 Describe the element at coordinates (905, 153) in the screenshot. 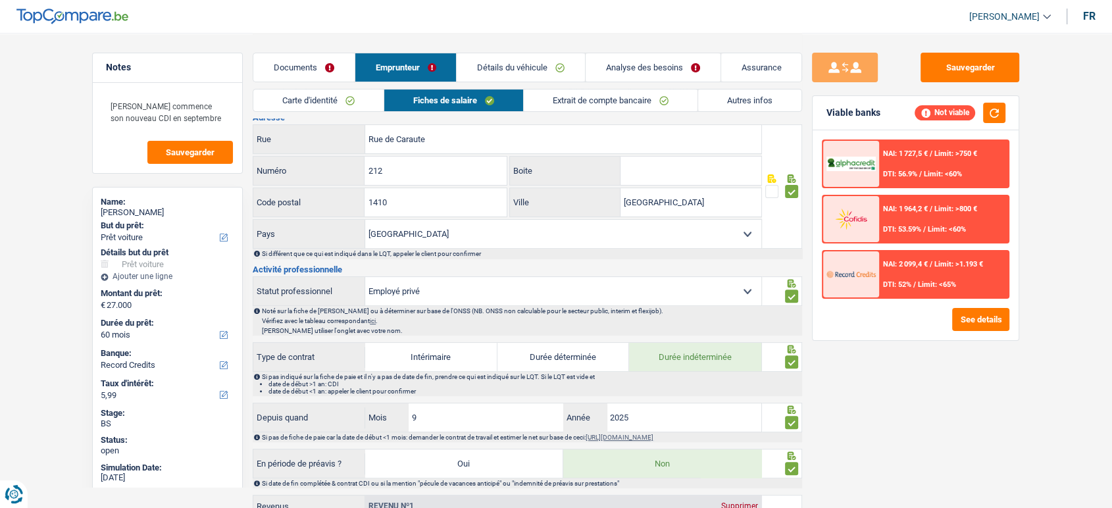

I see `span: NAI: 1 727,5 €` at that location.